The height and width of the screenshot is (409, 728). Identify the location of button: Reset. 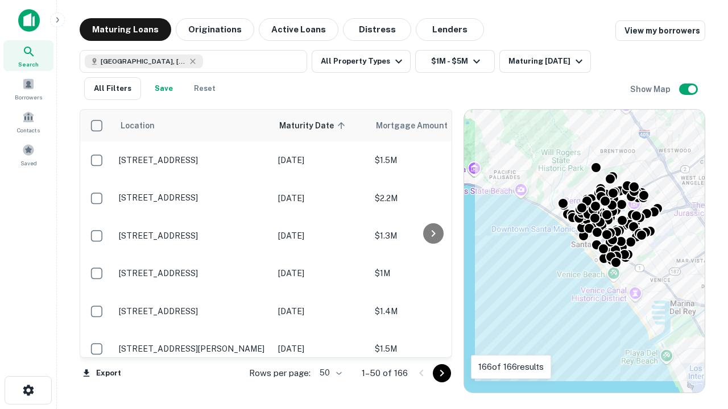
(205, 89).